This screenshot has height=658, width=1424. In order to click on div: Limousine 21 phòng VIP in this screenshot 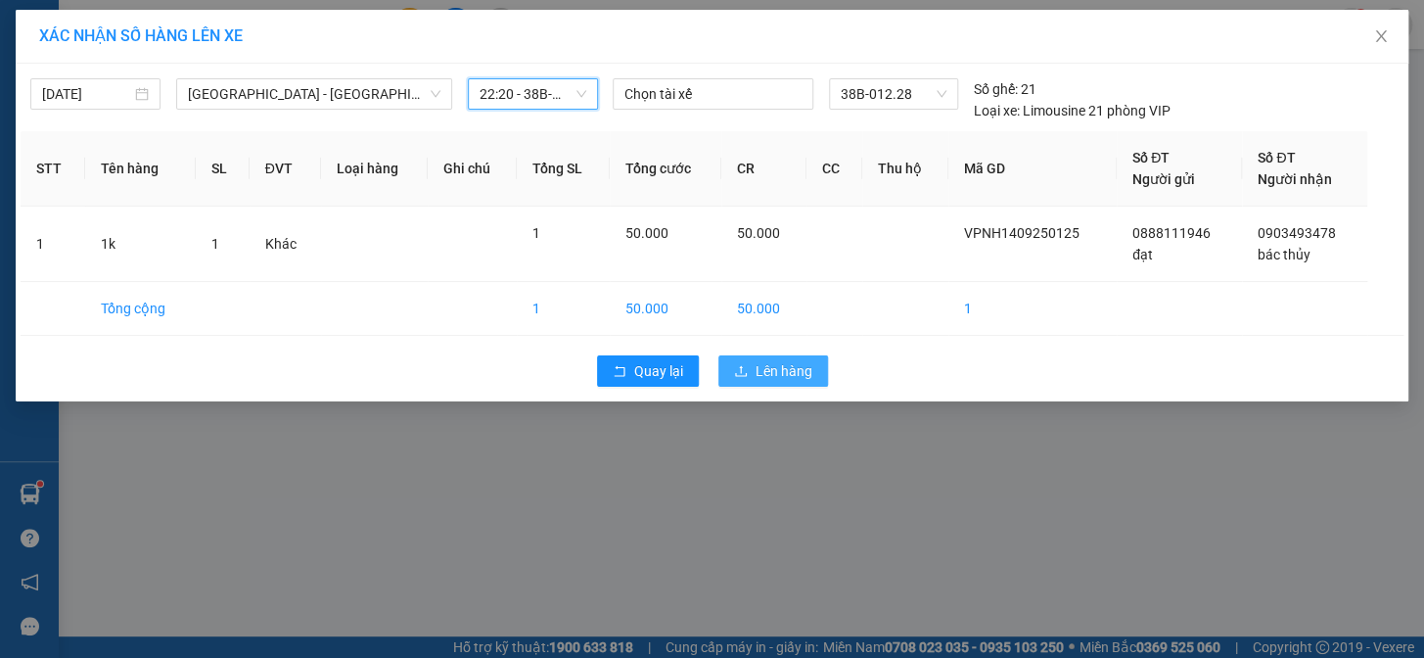, I will do `click(1072, 111)`.